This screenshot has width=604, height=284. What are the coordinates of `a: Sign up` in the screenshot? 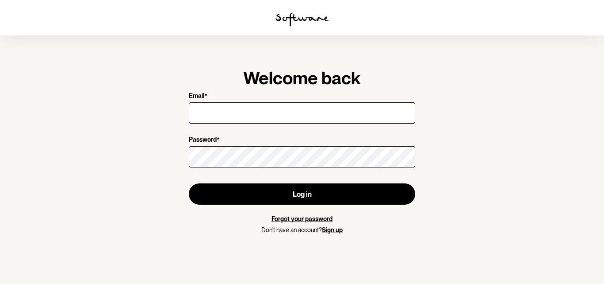 It's located at (332, 230).